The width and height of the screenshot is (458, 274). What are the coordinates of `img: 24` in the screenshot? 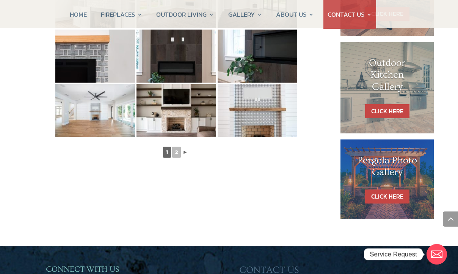 It's located at (257, 111).